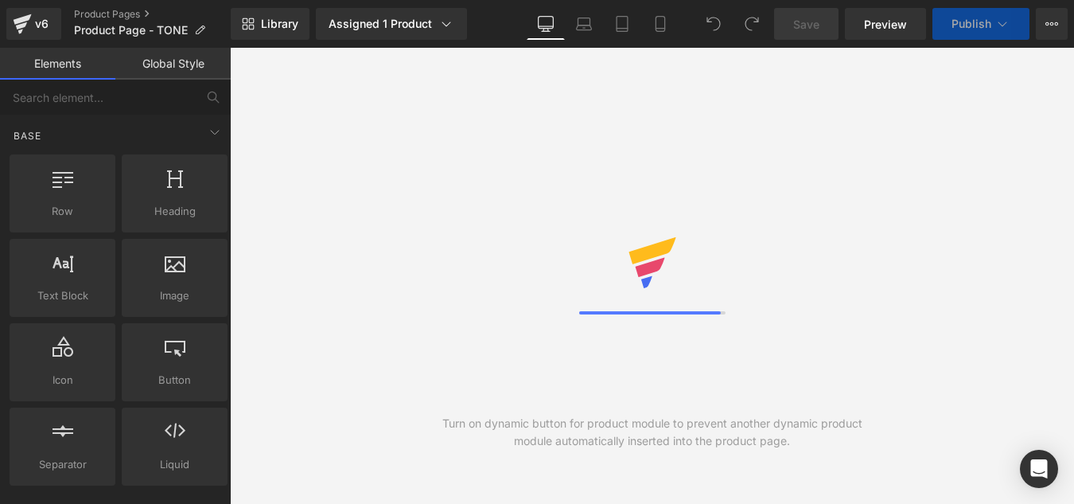 This screenshot has width=1074, height=504. I want to click on span: Icon, so click(62, 379).